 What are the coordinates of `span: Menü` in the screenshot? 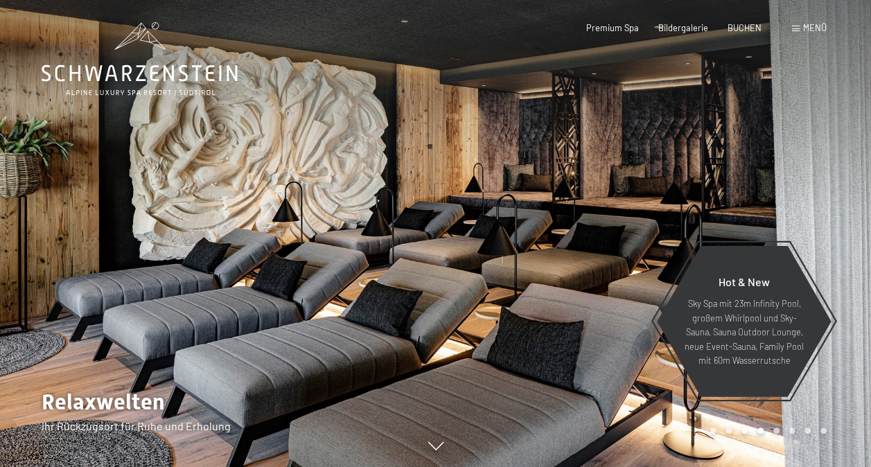 It's located at (815, 28).